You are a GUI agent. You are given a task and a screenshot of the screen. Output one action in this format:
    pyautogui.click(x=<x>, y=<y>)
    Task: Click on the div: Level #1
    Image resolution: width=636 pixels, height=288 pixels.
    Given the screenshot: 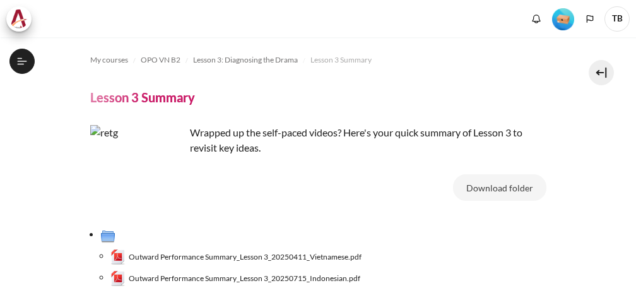 What is the action you would take?
    pyautogui.click(x=563, y=18)
    